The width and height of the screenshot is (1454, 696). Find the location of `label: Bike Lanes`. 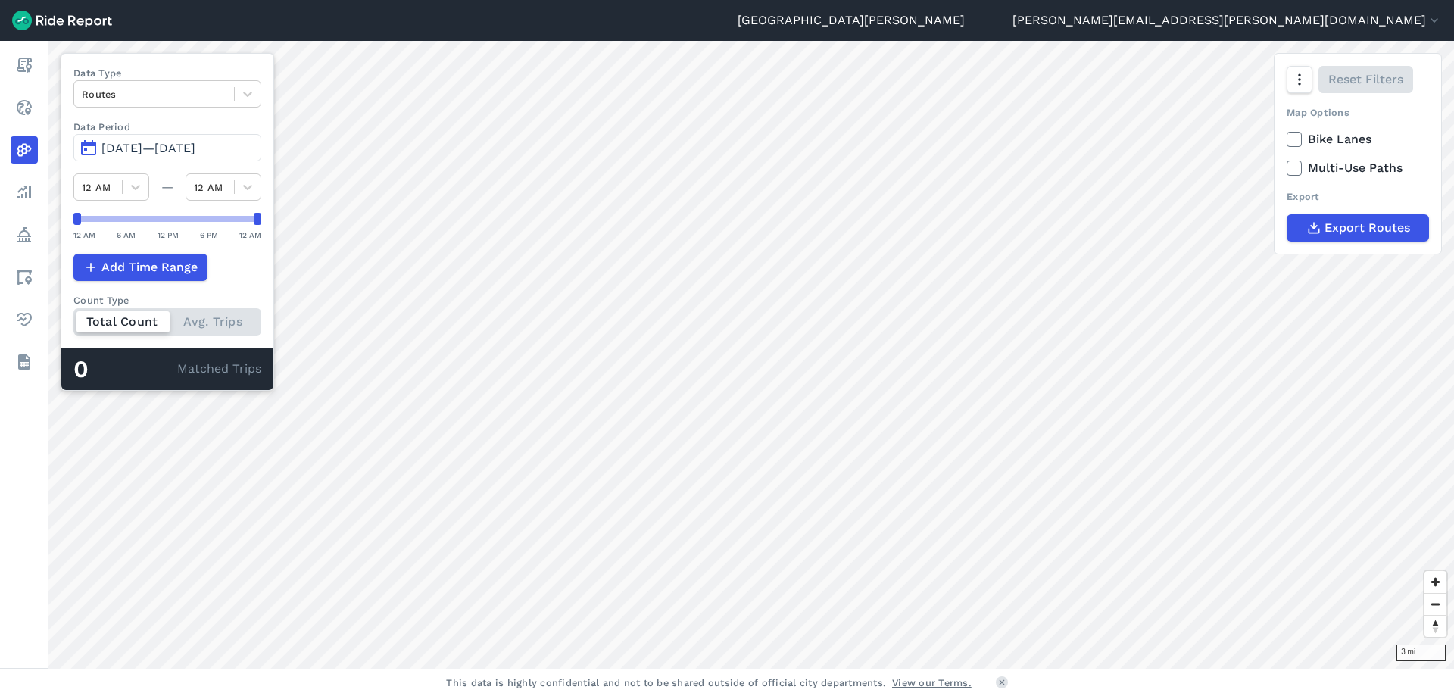

label: Bike Lanes is located at coordinates (1358, 139).